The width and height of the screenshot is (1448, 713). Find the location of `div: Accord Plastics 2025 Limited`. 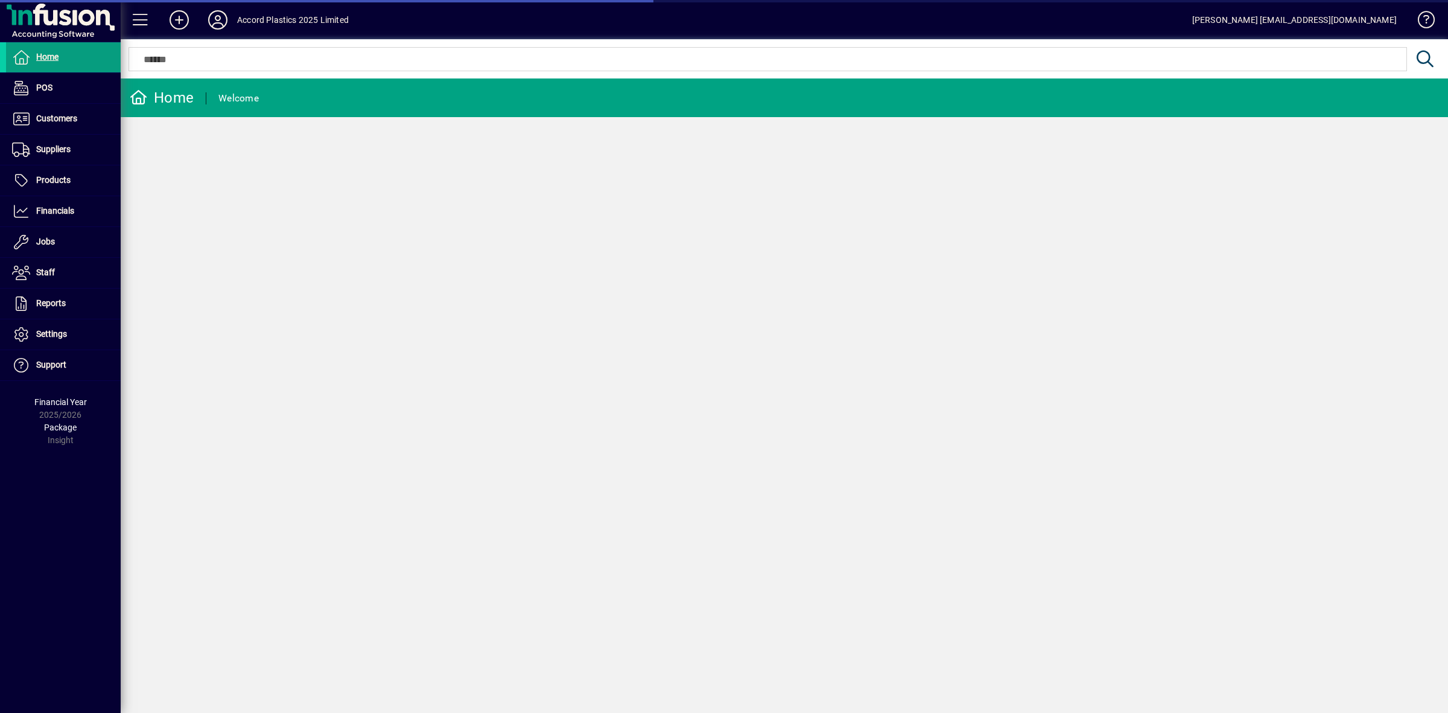

div: Accord Plastics 2025 Limited is located at coordinates (293, 20).